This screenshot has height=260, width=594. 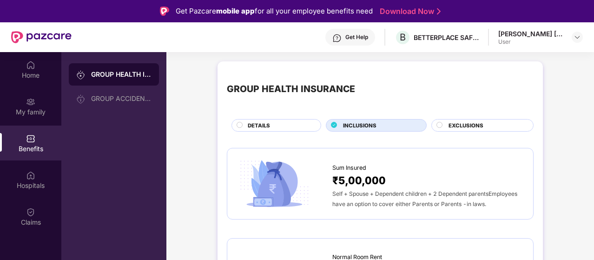 What do you see at coordinates (359, 180) in the screenshot?
I see `span: ₹5,00,000` at bounding box center [359, 180].